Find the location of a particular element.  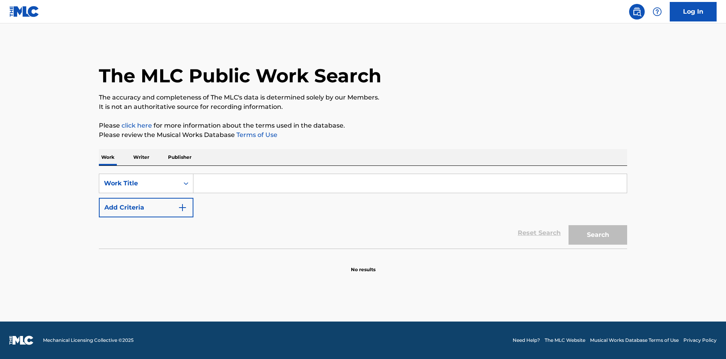

a: Privacy Policy is located at coordinates (699, 341).